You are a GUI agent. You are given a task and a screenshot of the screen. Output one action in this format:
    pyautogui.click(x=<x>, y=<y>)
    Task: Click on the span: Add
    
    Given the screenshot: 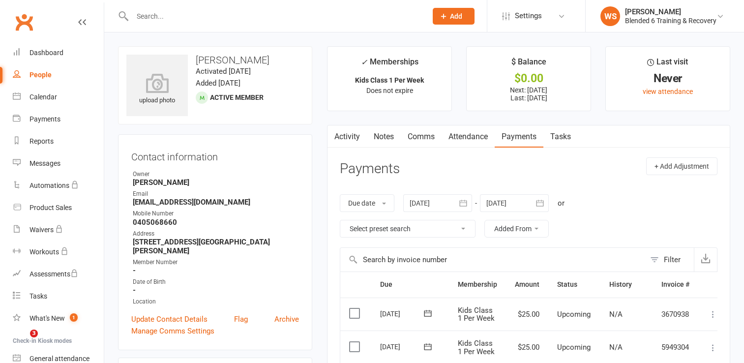 What is the action you would take?
    pyautogui.click(x=456, y=16)
    